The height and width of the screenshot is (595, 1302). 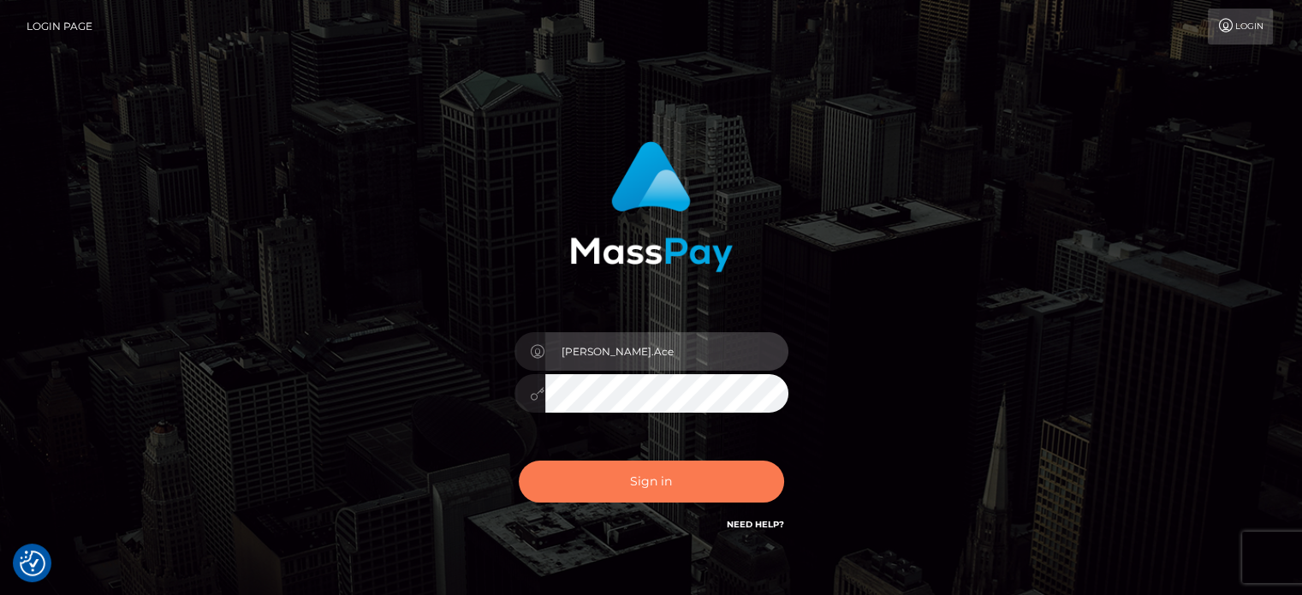 I want to click on button: Sign in, so click(x=651, y=481).